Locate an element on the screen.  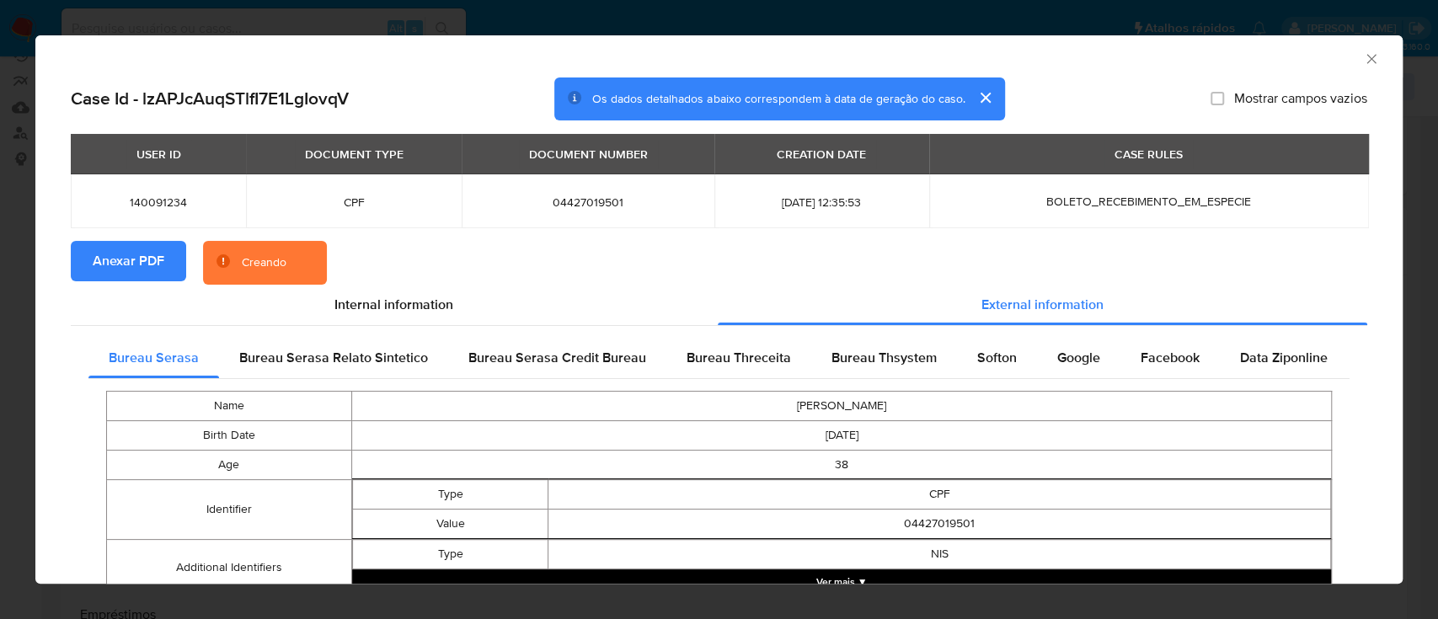
div: DOCUMENT TYPE is located at coordinates (354, 154).